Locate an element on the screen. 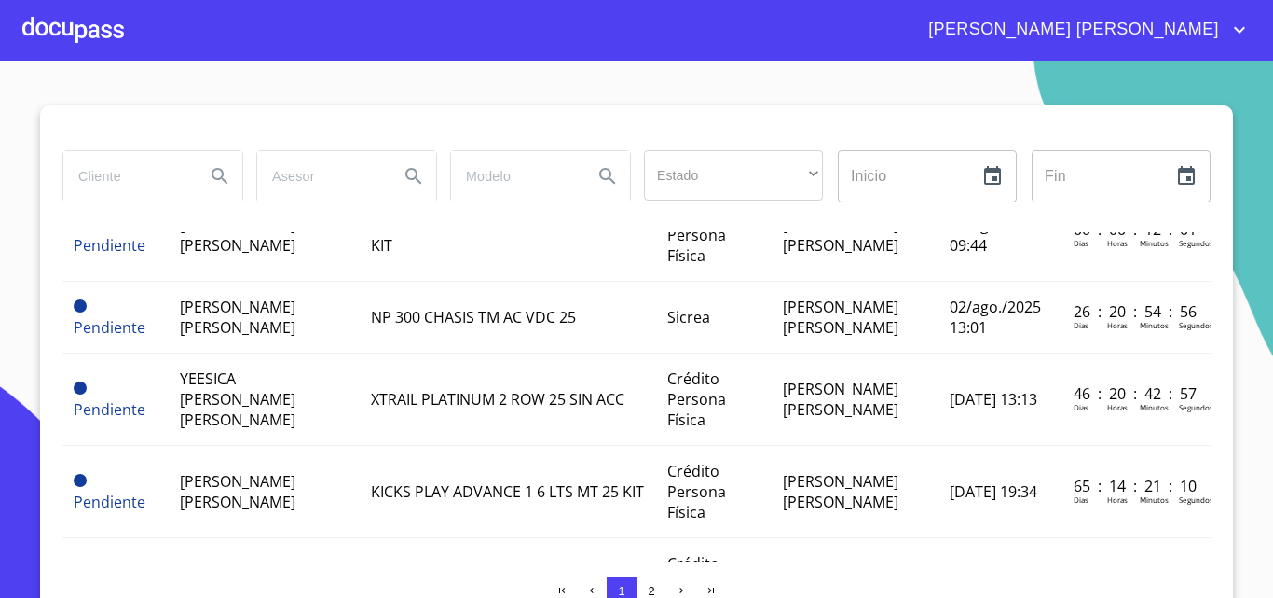 The width and height of the screenshot is (1273, 598). span: Sicrea is located at coordinates (689, 317).